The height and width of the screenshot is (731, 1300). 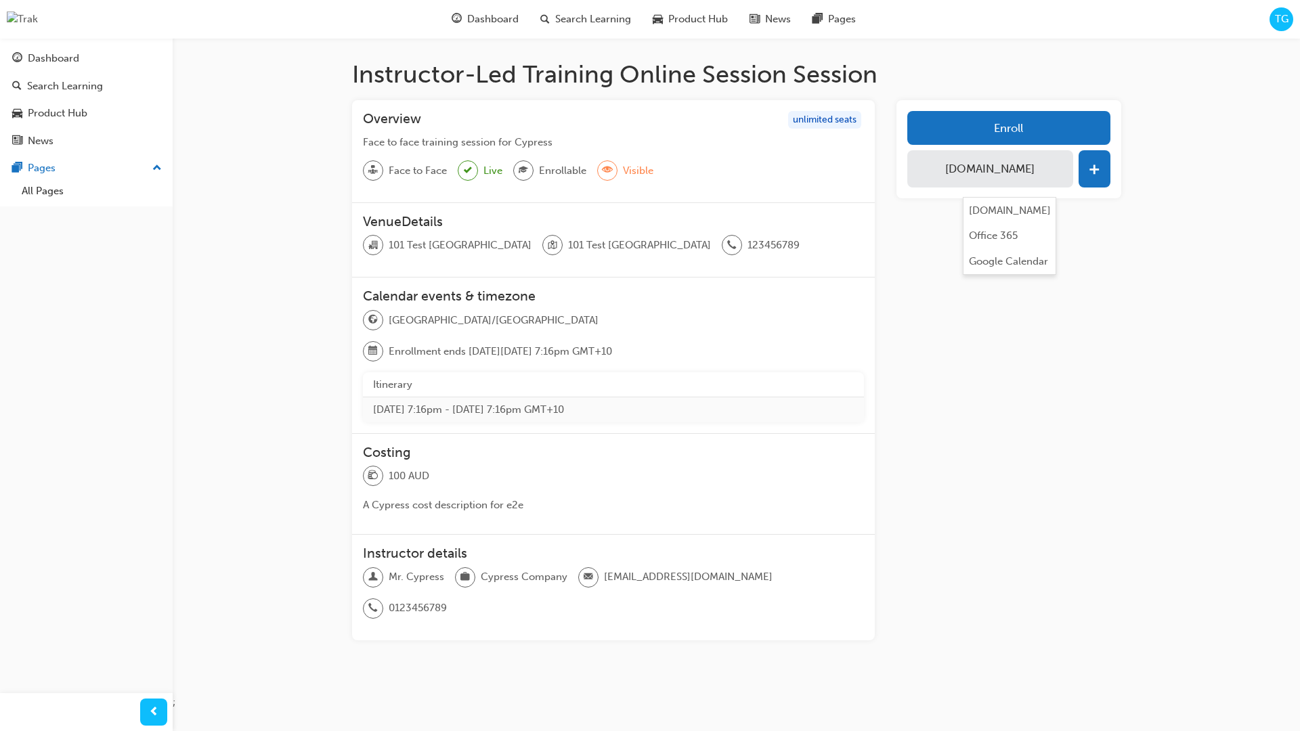 I want to click on span: prev-icon, so click(x=154, y=712).